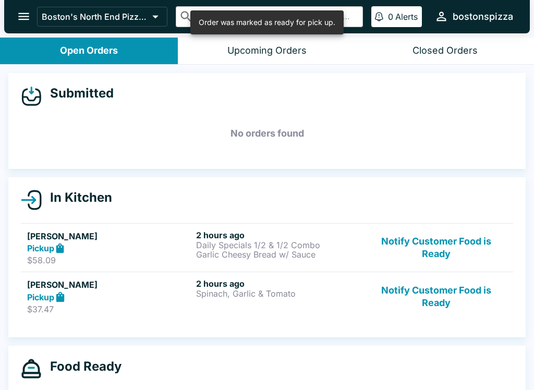 The width and height of the screenshot is (534, 390). What do you see at coordinates (445, 51) in the screenshot?
I see `div: Closed Orders` at bounding box center [445, 51].